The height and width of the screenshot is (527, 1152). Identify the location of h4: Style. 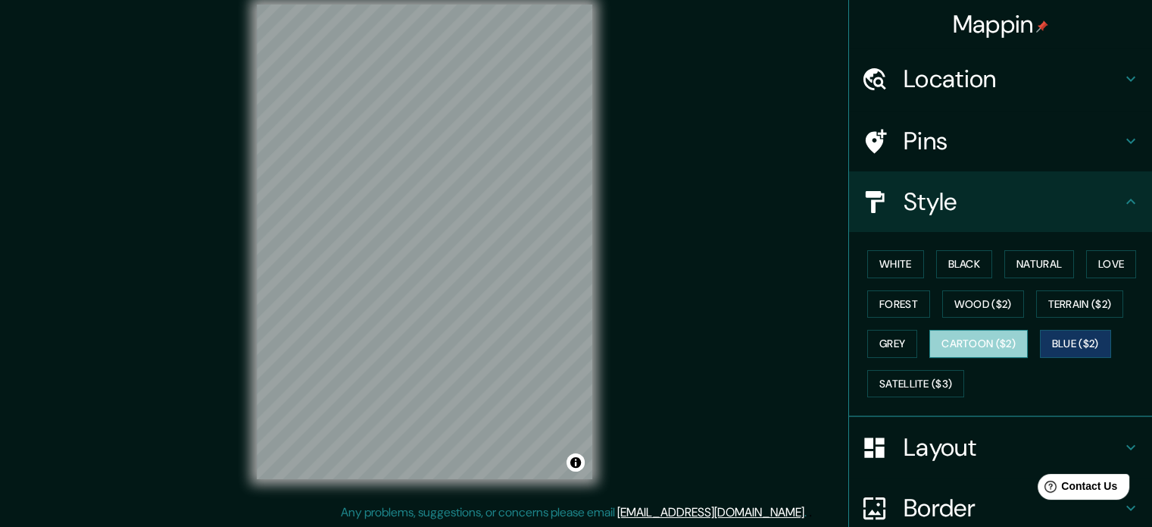
(1013, 202).